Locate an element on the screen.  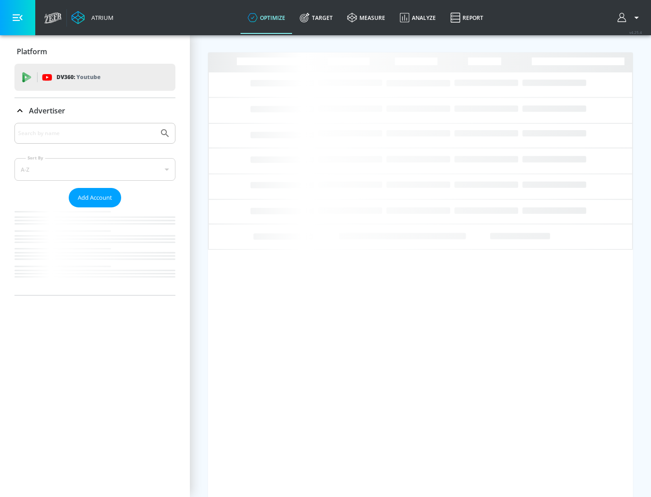
div: Platform is located at coordinates (95, 52).